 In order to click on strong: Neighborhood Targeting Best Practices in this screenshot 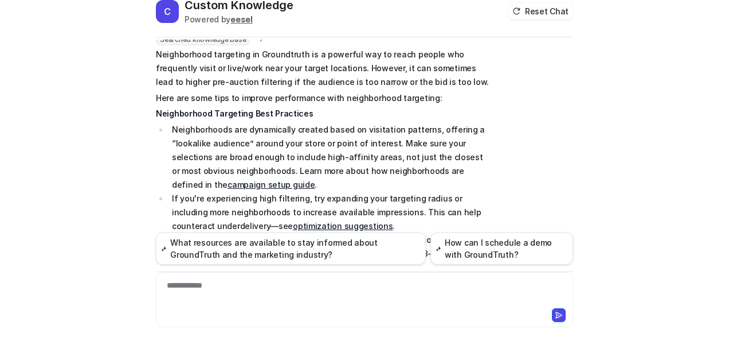, I will do `click(234, 113)`.